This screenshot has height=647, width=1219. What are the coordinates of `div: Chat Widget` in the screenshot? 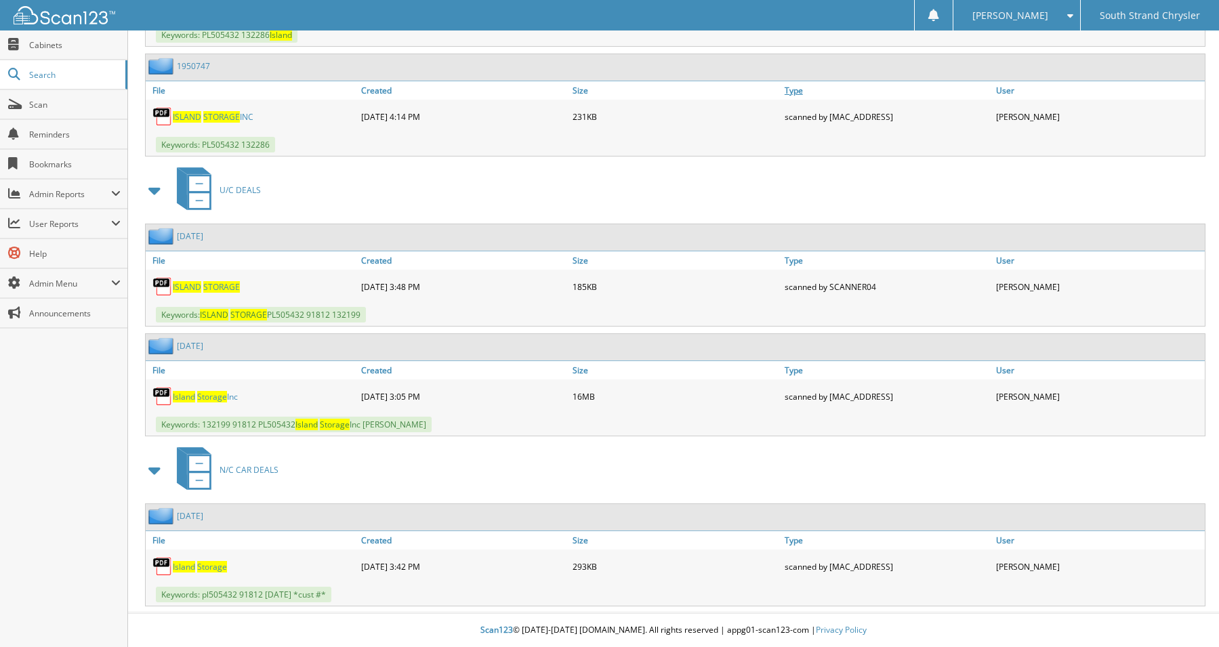 It's located at (1186, 615).